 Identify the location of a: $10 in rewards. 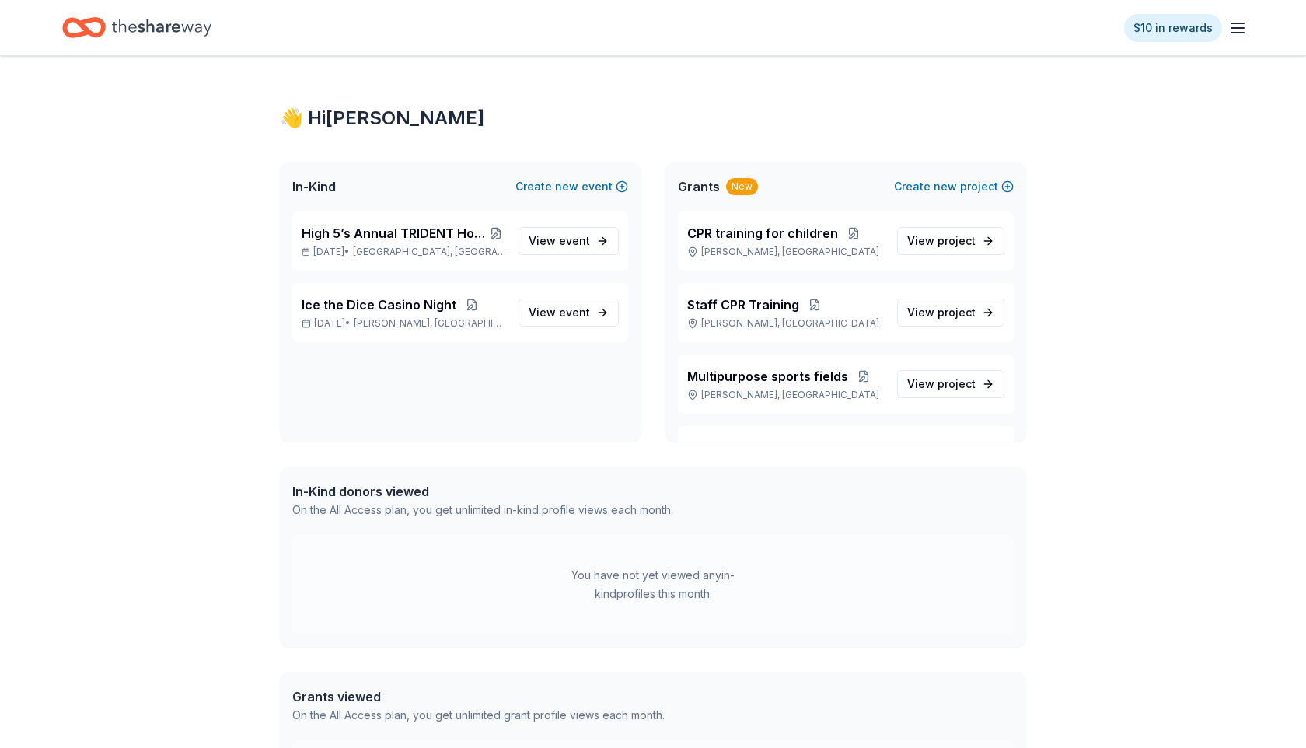
(1173, 28).